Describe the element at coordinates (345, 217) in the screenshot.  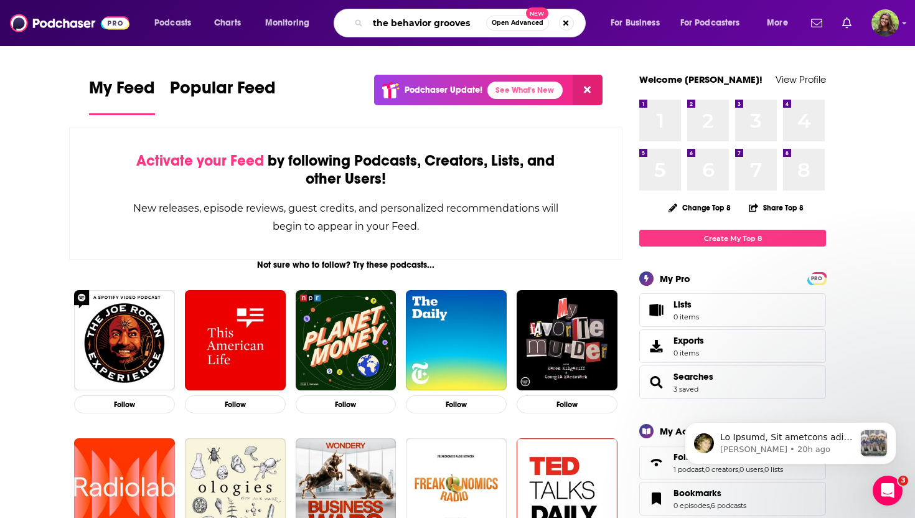
I see `div: New releases, episode reviews, guest credits, and personalized recommendations will begin to appe...` at that location.